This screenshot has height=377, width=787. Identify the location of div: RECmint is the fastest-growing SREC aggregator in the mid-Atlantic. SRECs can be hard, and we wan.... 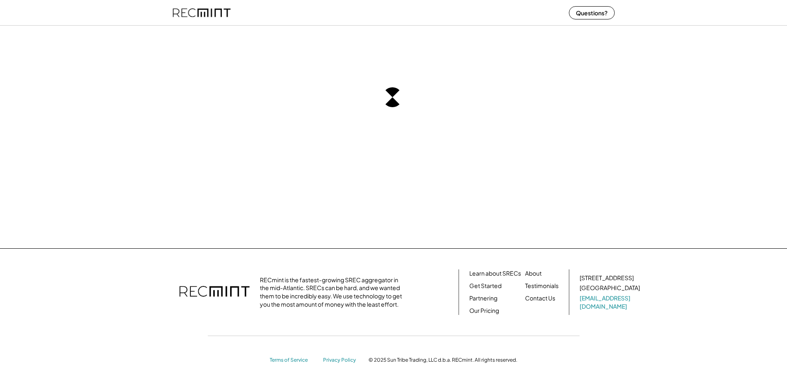
(333, 292).